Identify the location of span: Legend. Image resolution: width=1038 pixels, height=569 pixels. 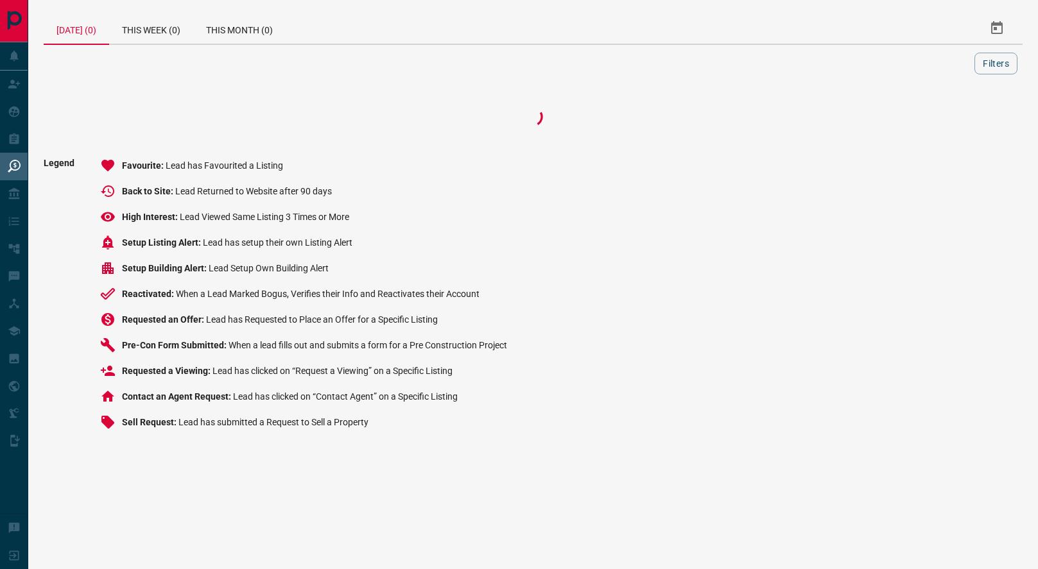
(59, 299).